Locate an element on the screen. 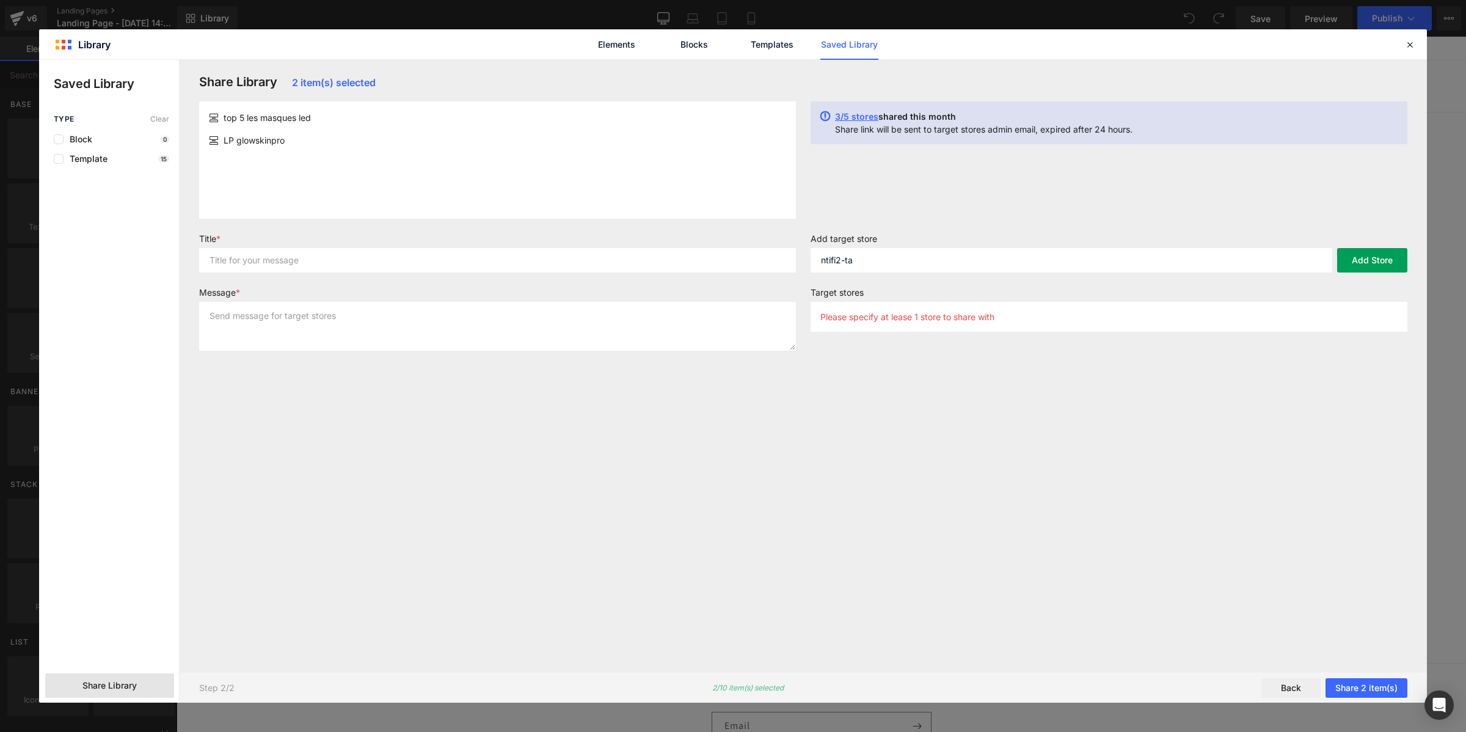 The image size is (1466, 732). button: Subscribe is located at coordinates (741, 689).